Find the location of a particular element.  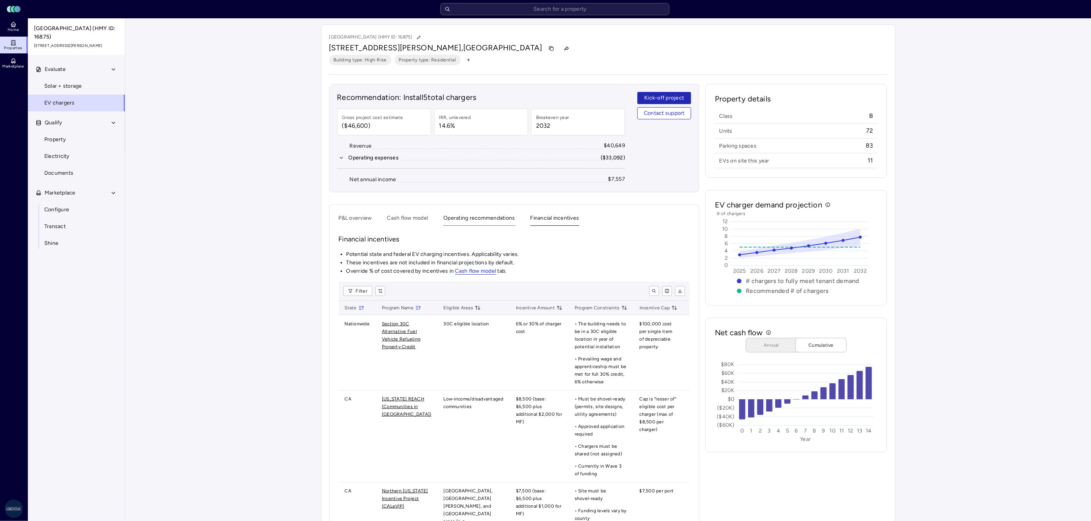

div: Gross project cost estimate is located at coordinates (373, 118).